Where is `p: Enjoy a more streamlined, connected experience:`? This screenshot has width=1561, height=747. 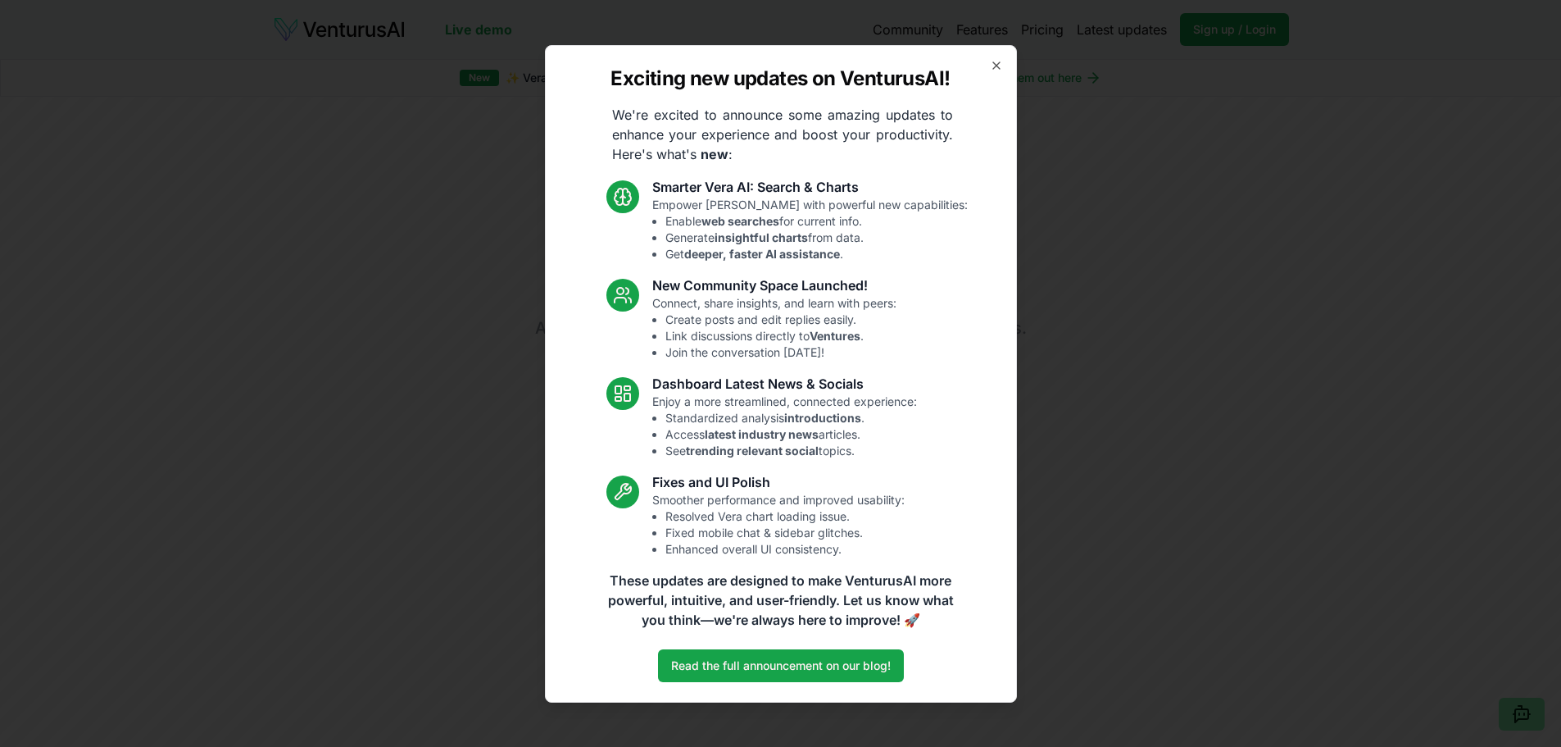
p: Enjoy a more streamlined, connected experience: is located at coordinates (784, 426).